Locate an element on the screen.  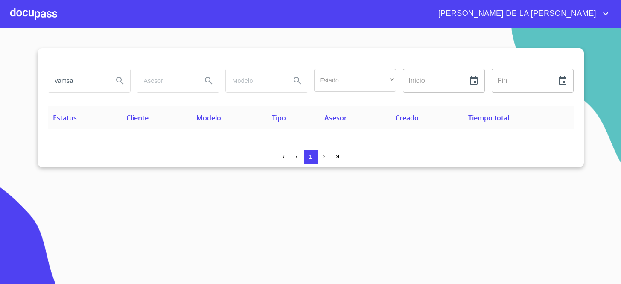
span: Estatus is located at coordinates (65, 118).